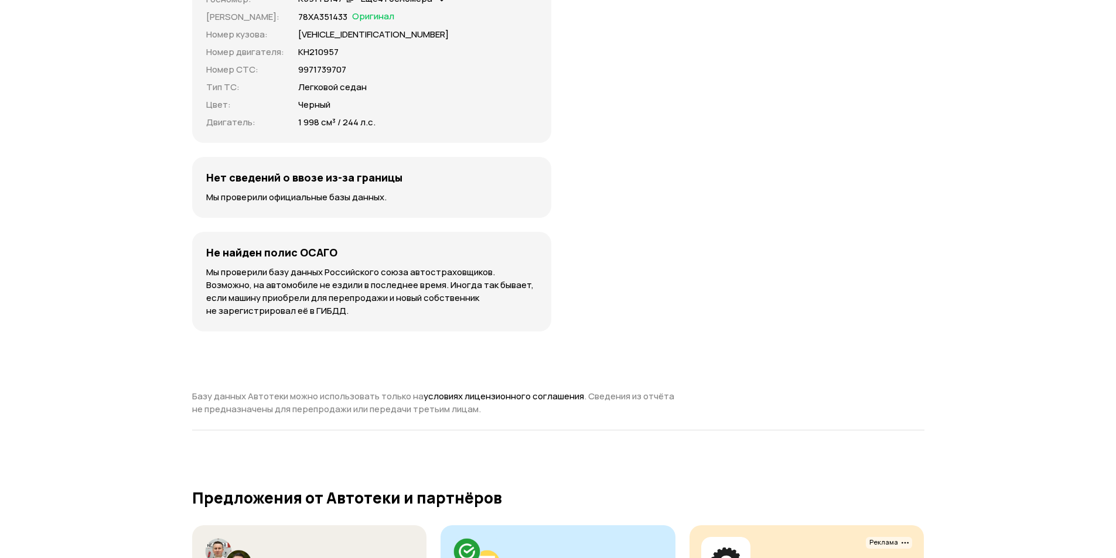 The height and width of the screenshot is (558, 1116). I want to click on p: Тип ТС :, so click(245, 87).